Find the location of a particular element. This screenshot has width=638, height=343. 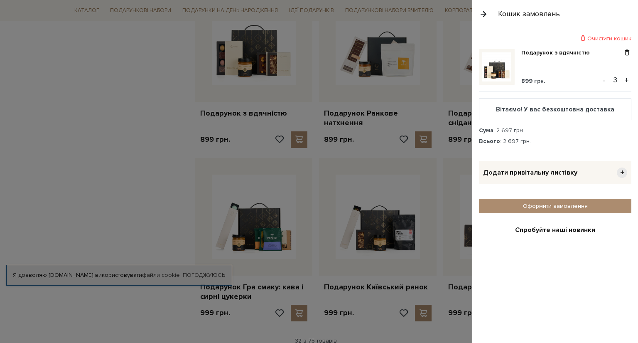

a: Подарунок з вдячністю is located at coordinates (559, 53).